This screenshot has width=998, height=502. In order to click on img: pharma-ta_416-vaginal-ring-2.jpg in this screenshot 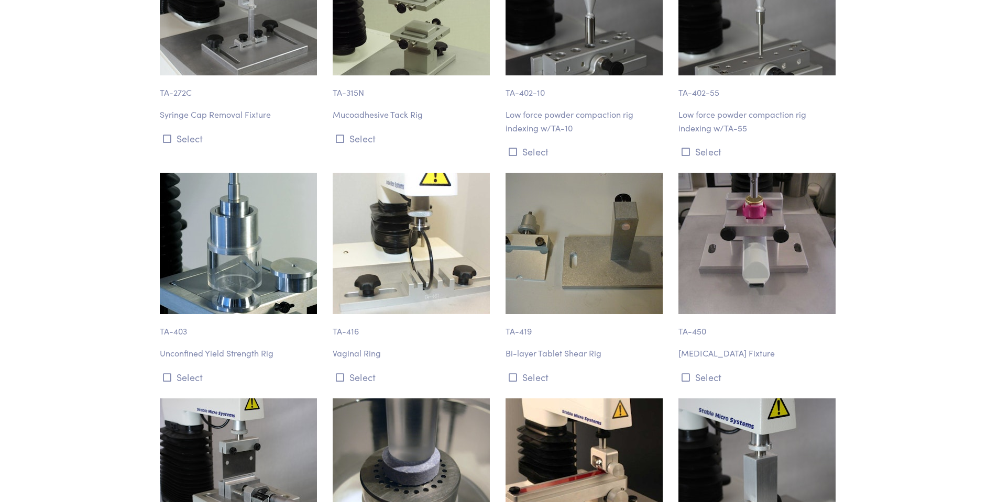, I will do `click(411, 244)`.